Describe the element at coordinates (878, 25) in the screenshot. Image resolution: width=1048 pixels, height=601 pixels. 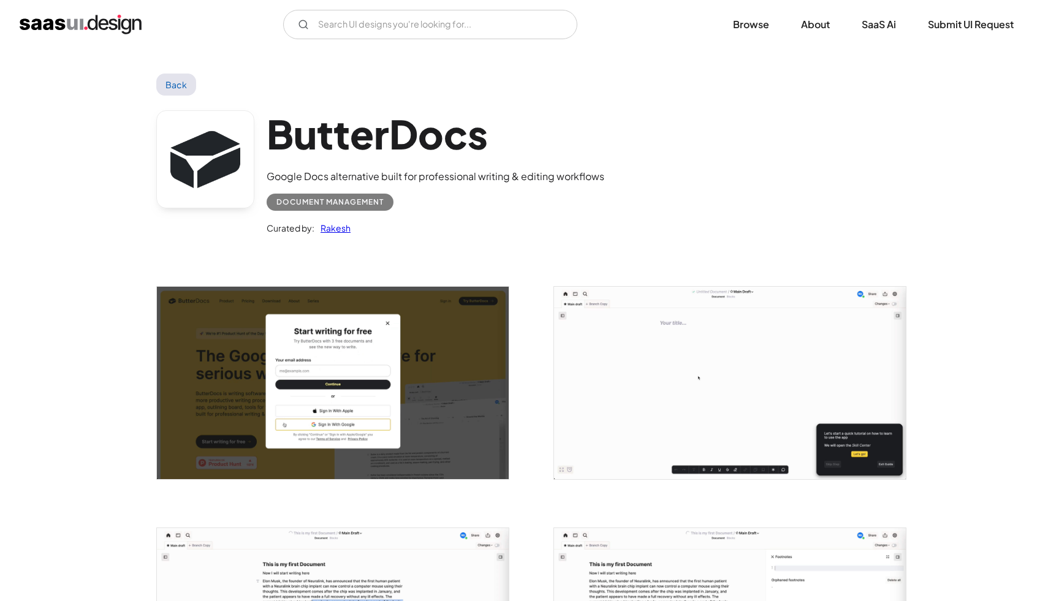
I see `a: SaaS Ai` at that location.